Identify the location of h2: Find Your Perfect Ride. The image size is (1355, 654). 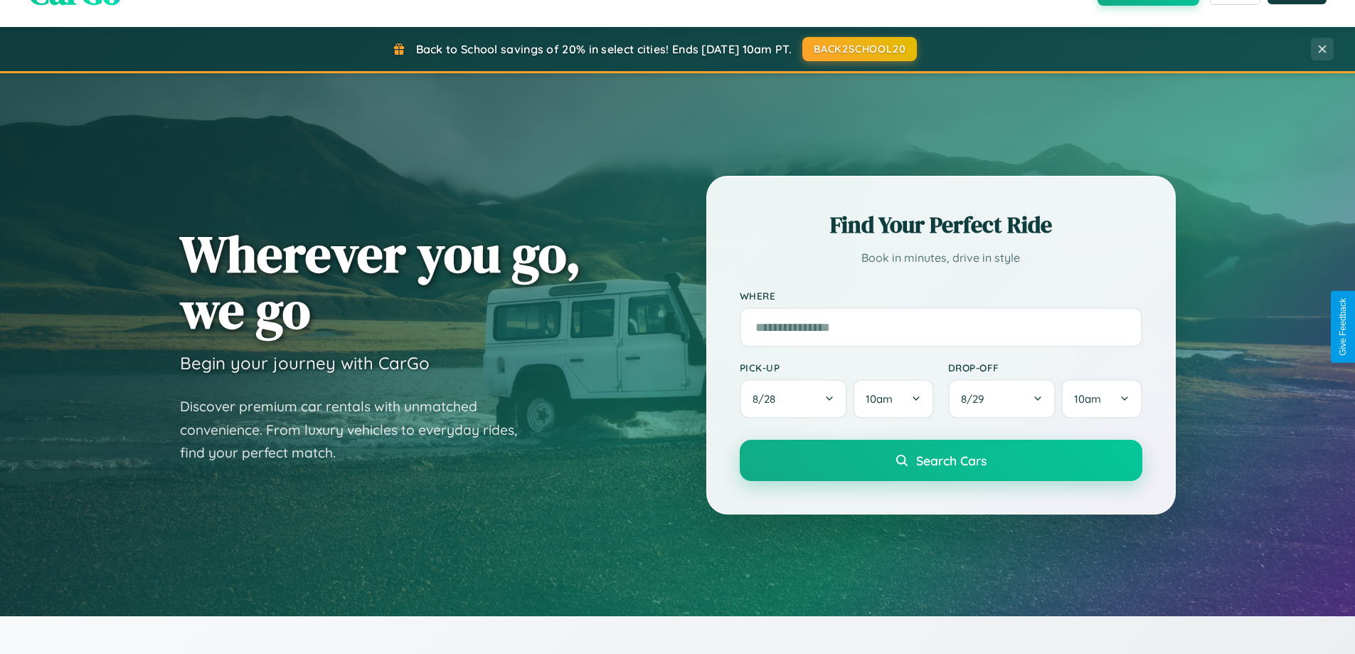
(941, 225).